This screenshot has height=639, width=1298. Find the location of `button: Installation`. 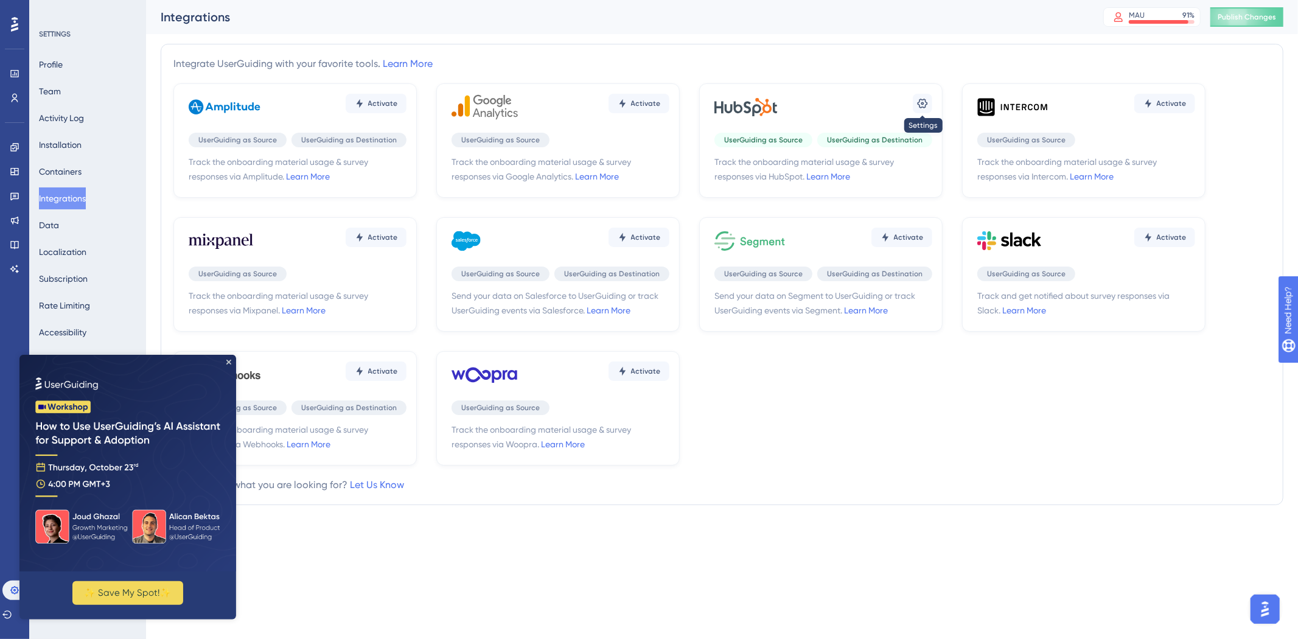

button: Installation is located at coordinates (60, 145).